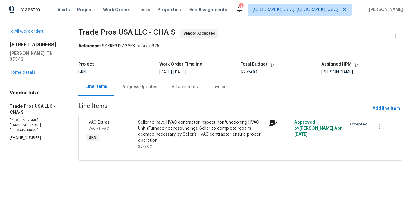 The width and height of the screenshot is (412, 216). Describe the element at coordinates (279, 123) in the screenshot. I see `div: 3` at that location.